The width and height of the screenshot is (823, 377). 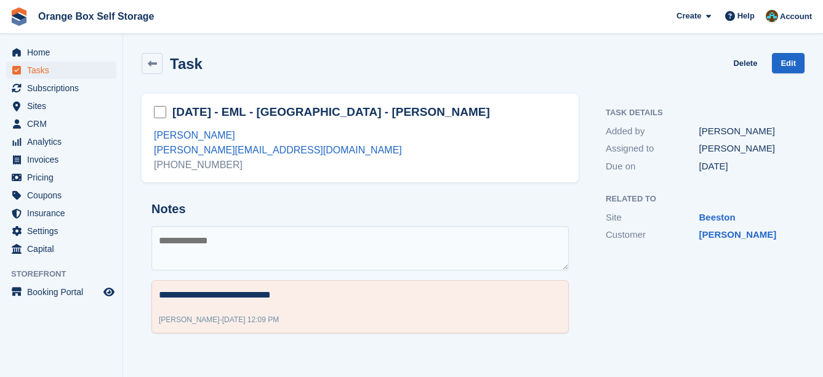 What do you see at coordinates (64, 195) in the screenshot?
I see `span: Coupons` at bounding box center [64, 195].